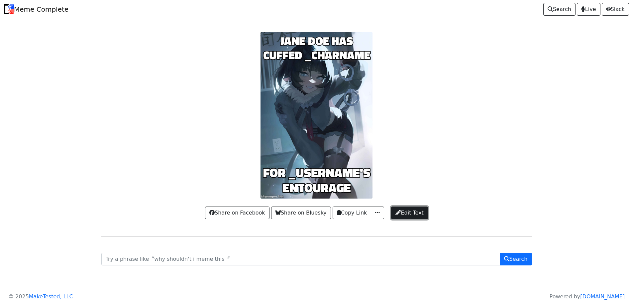 The image size is (633, 303). I want to click on p: © 2025, so click(41, 296).